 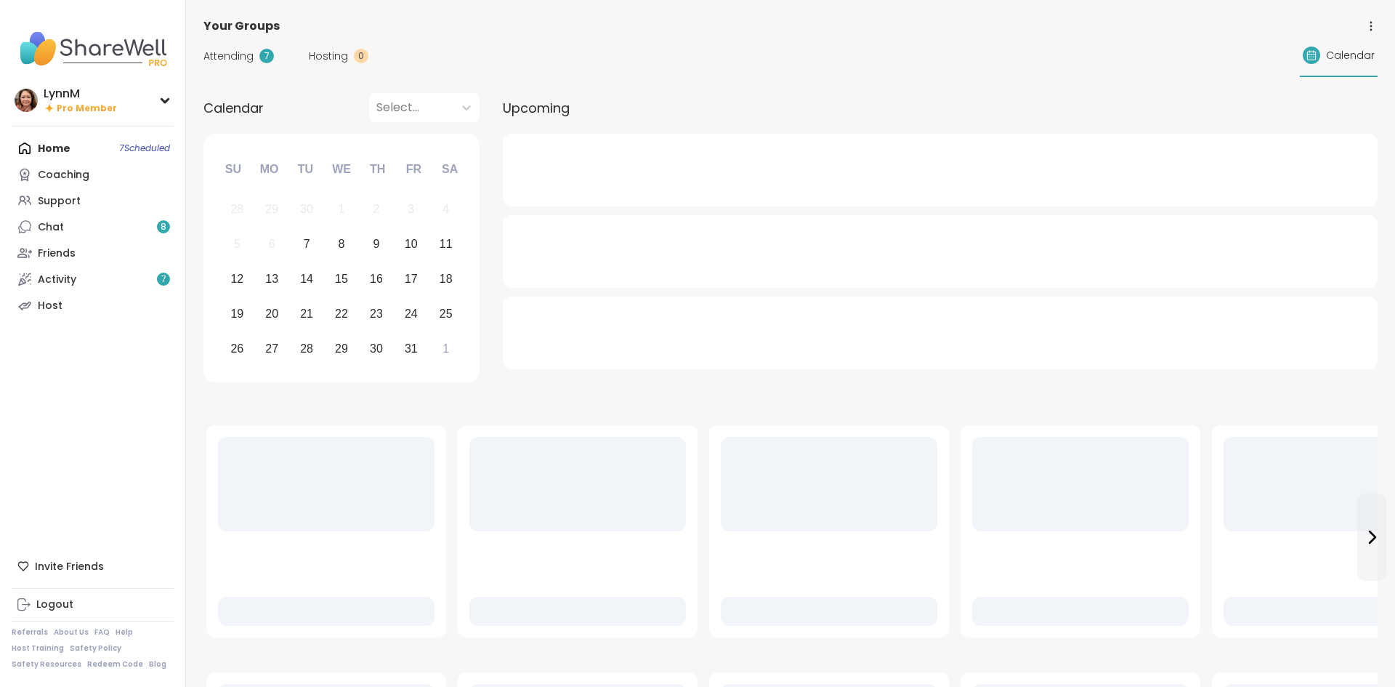 I want to click on div: Choose Tuesday, October 14th, 2025, so click(x=307, y=279).